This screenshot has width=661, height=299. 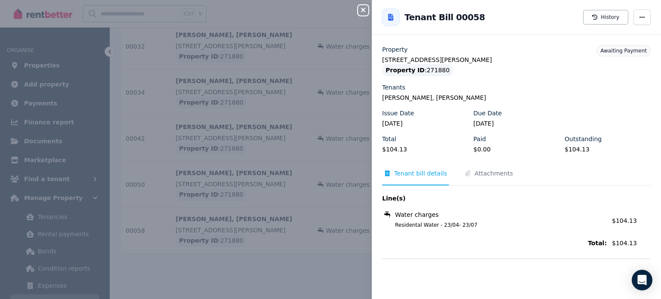 What do you see at coordinates (494, 243) in the screenshot?
I see `span: Total:` at bounding box center [494, 243].